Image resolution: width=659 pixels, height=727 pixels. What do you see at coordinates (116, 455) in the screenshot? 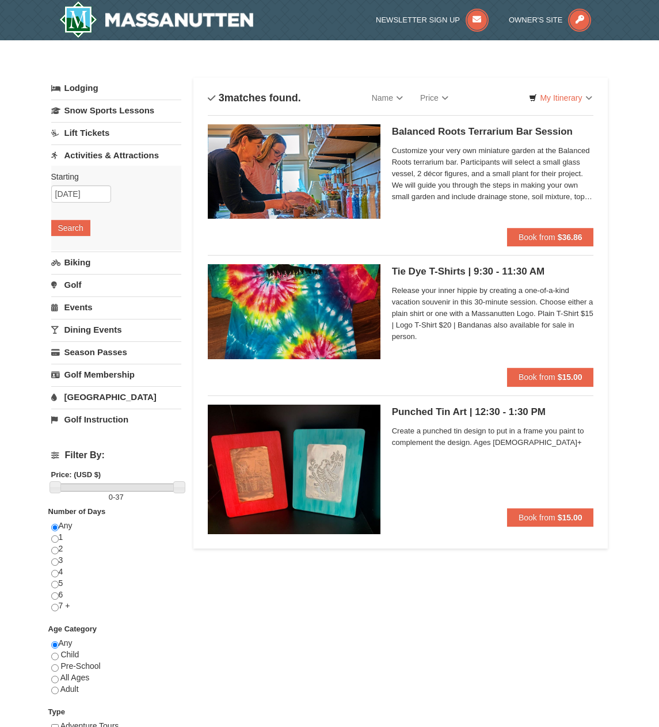
I see `h4: Filter By:` at bounding box center [116, 455].